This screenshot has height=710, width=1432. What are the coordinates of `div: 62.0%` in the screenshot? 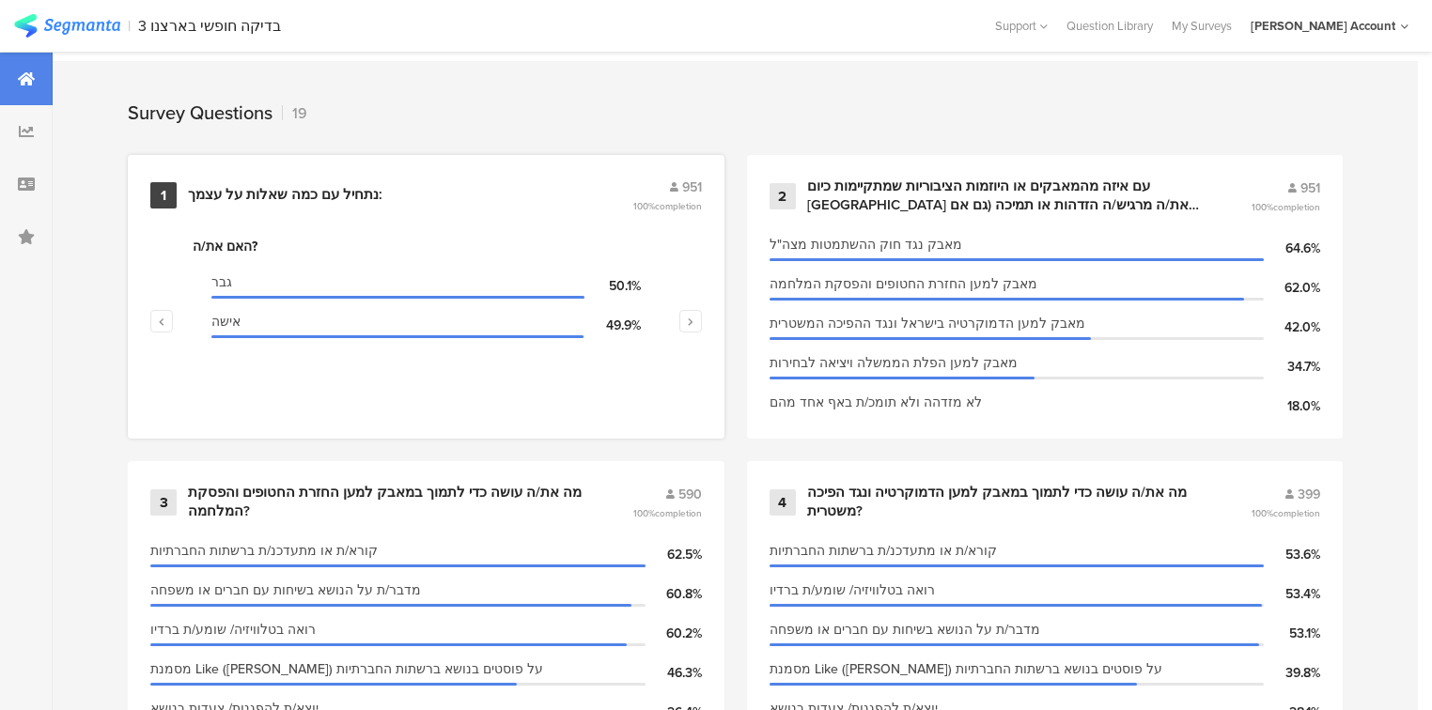 It's located at (1292, 288).